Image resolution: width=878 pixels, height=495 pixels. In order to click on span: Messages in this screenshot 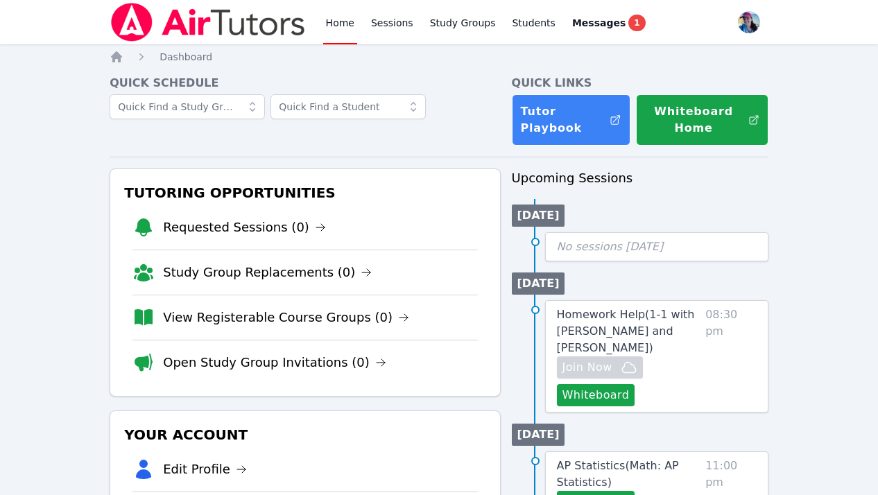, I will do `click(598, 23)`.